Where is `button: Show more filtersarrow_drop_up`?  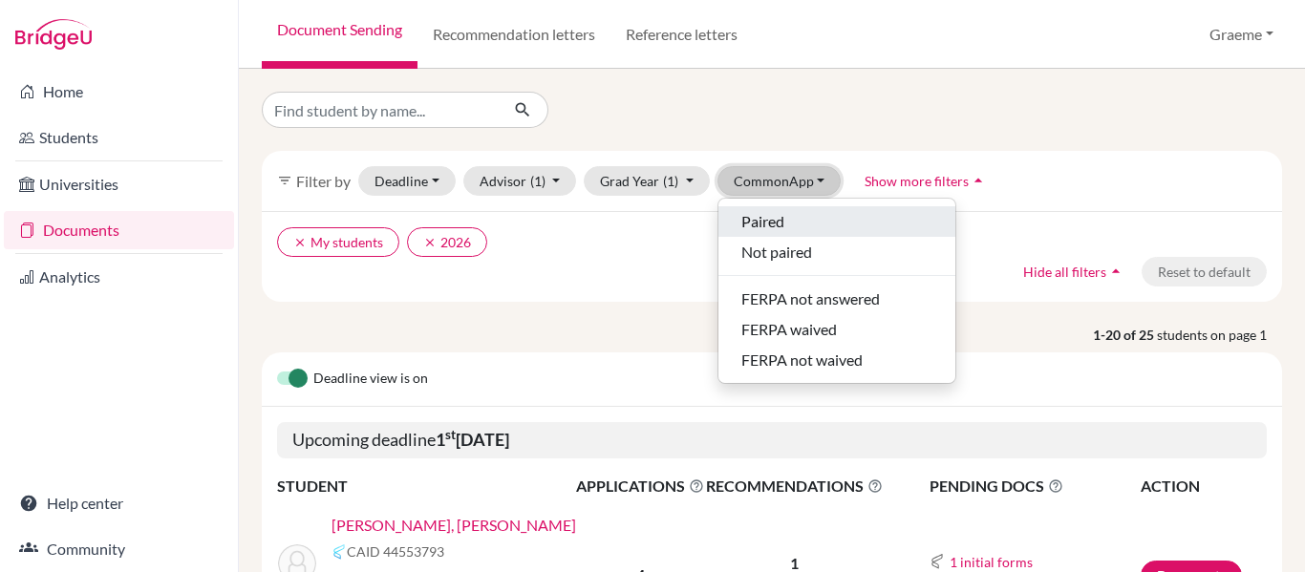
button: Show more filtersarrow_drop_up is located at coordinates (926, 181).